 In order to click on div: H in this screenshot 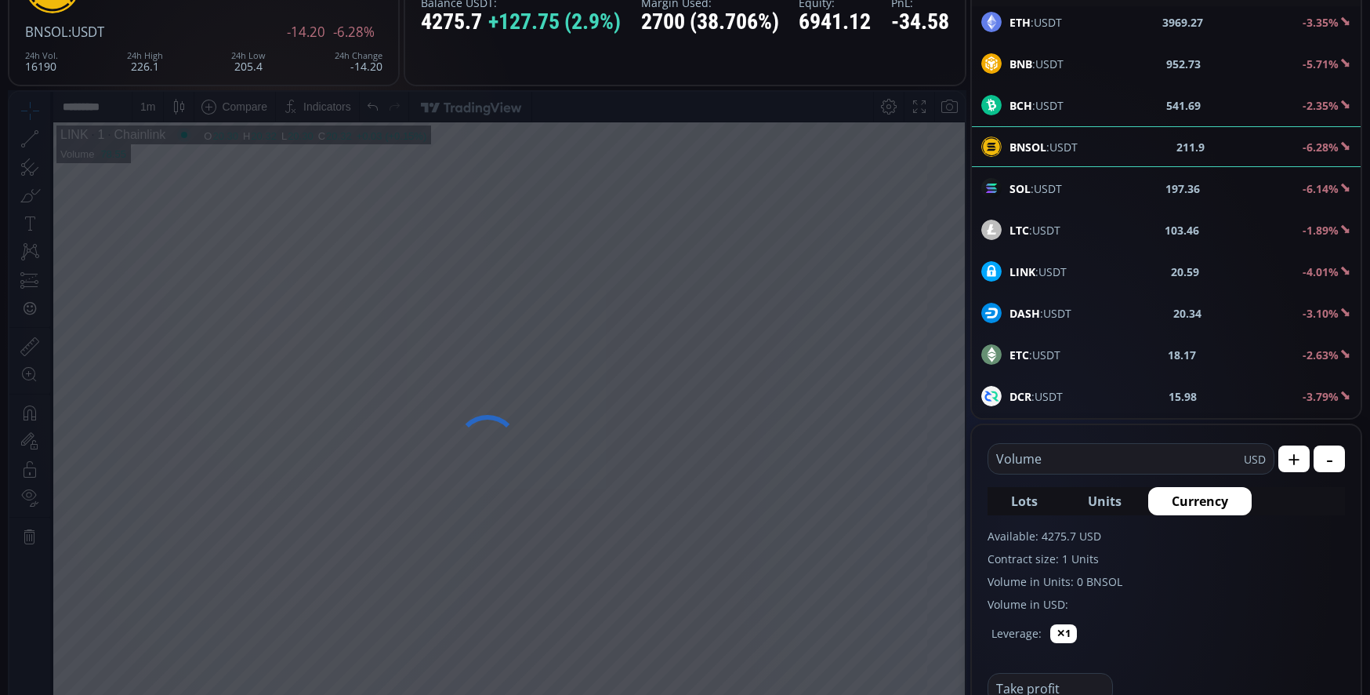, I will do `click(238, 44)`.